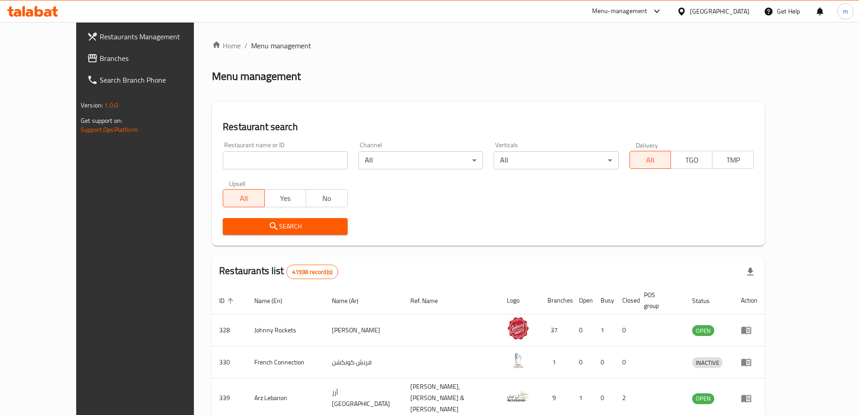 This screenshot has height=415, width=859. What do you see at coordinates (156, 80) in the screenshot?
I see `span: Search Branch Phone` at bounding box center [156, 80].